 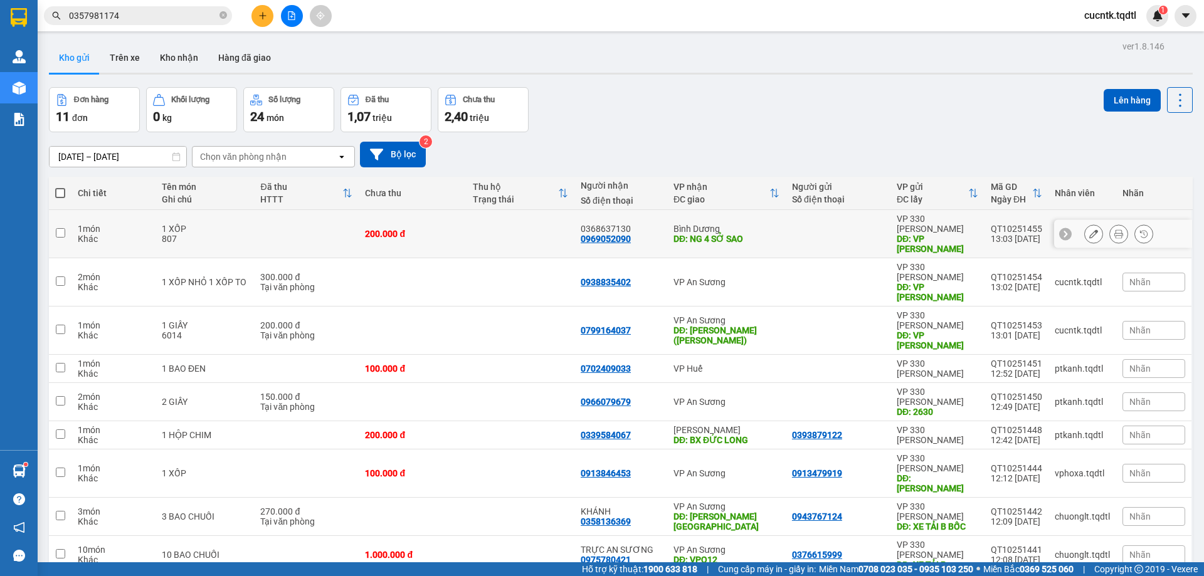 I want to click on img: warehouse-icon, so click(x=19, y=88).